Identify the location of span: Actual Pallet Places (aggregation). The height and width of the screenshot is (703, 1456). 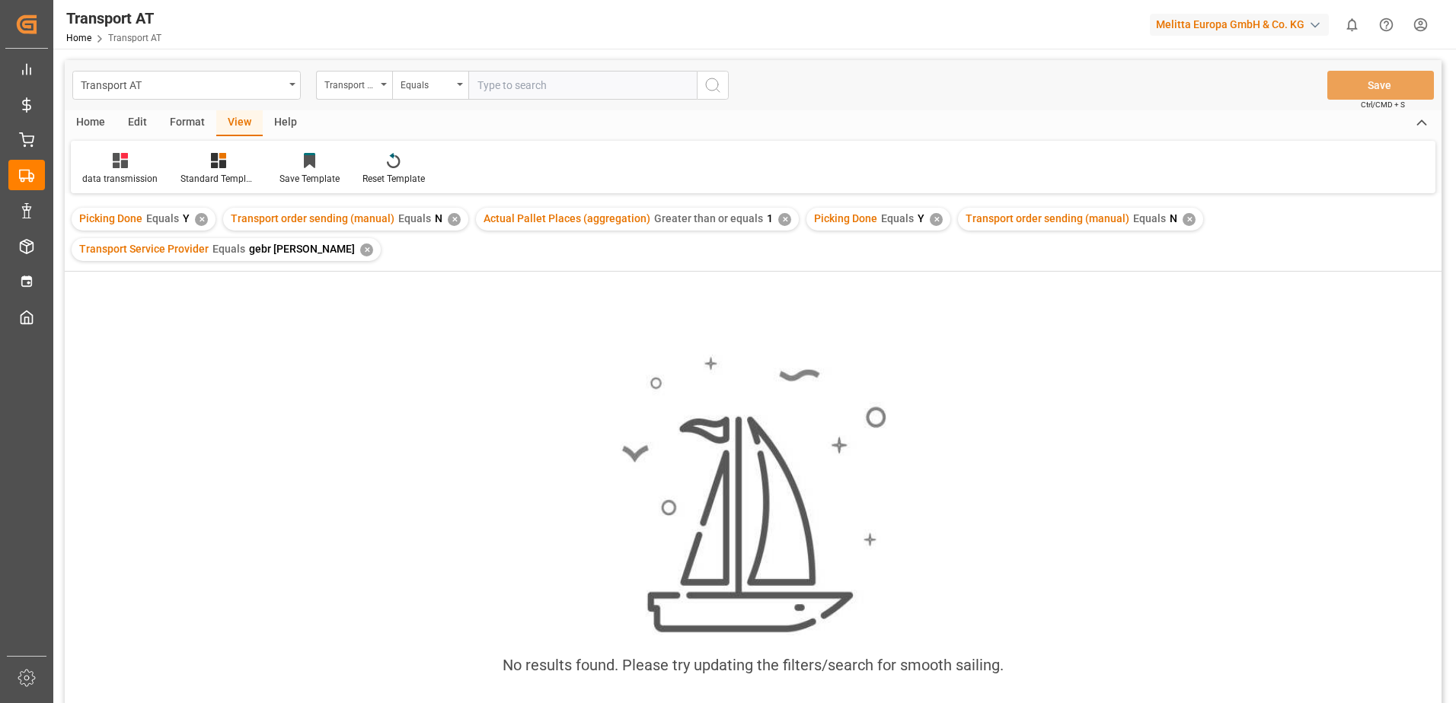
(566, 218).